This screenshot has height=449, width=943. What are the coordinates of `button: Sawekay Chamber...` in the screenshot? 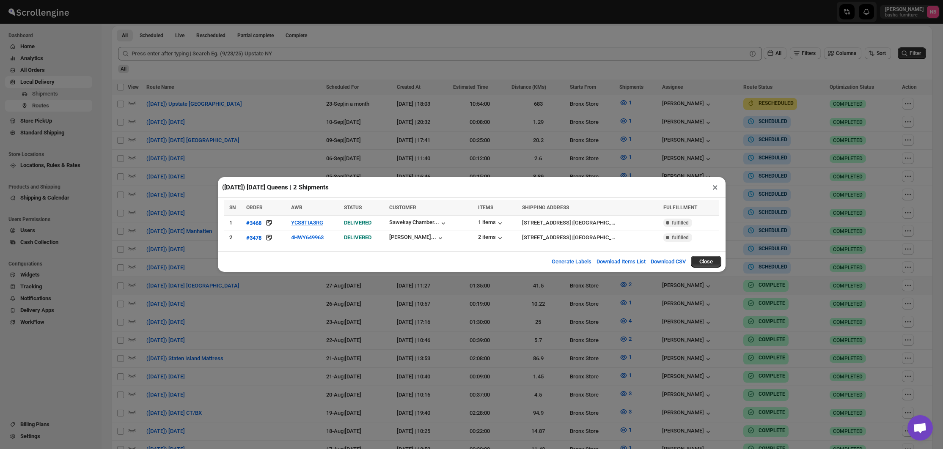 It's located at (418, 223).